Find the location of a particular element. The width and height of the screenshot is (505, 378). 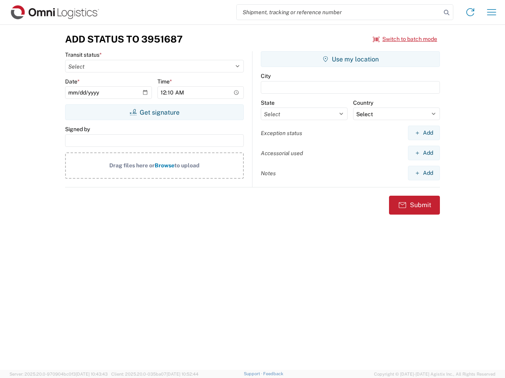

span: to upload is located at coordinates (187, 166).